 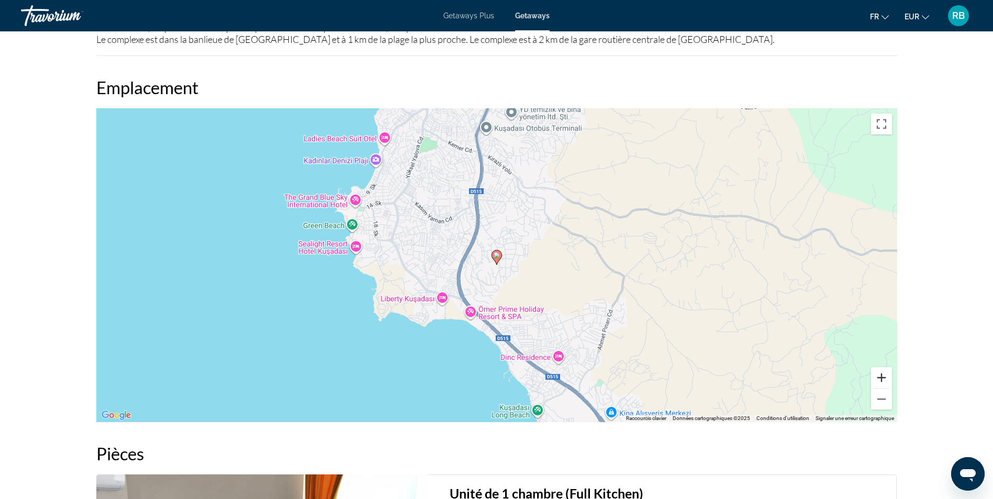 I want to click on img: Google, so click(x=116, y=415).